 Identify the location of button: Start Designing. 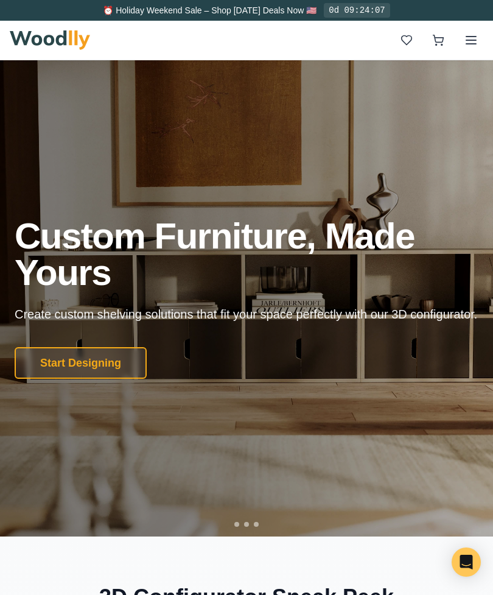
(80, 363).